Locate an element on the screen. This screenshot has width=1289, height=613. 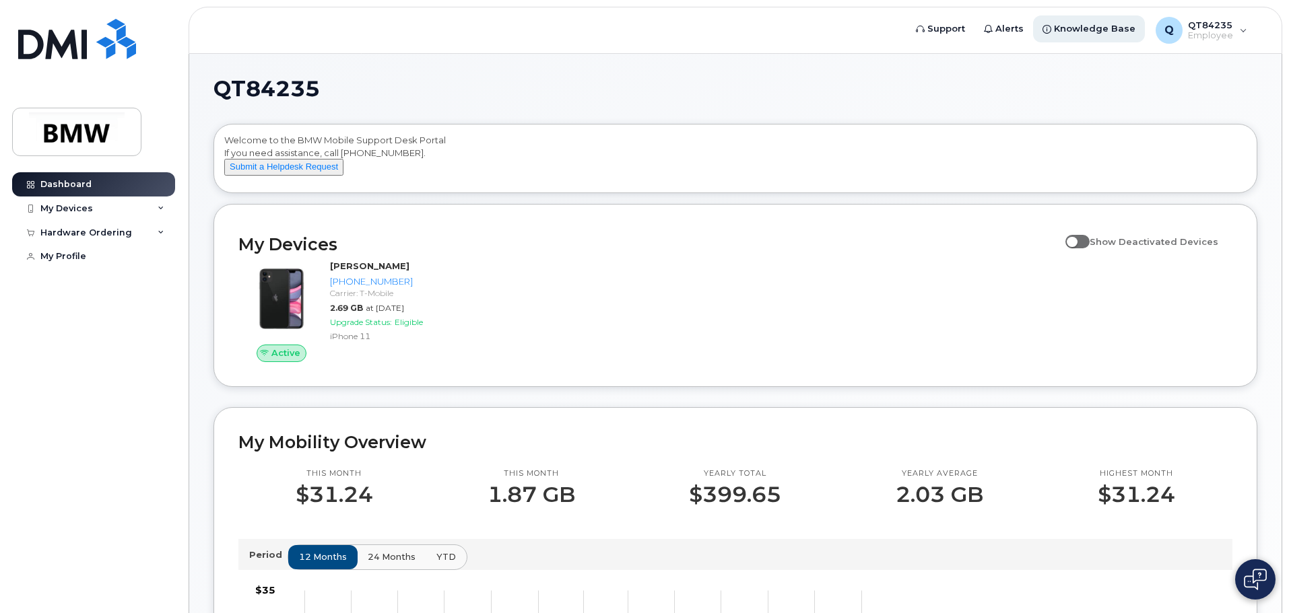
h2: My Mobility Overview is located at coordinates (735, 442).